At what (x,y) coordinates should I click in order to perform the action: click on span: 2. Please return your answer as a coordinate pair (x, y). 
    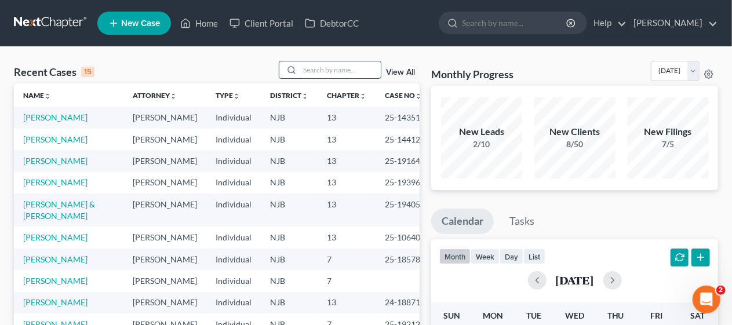
    Looking at the image, I should click on (721, 290).